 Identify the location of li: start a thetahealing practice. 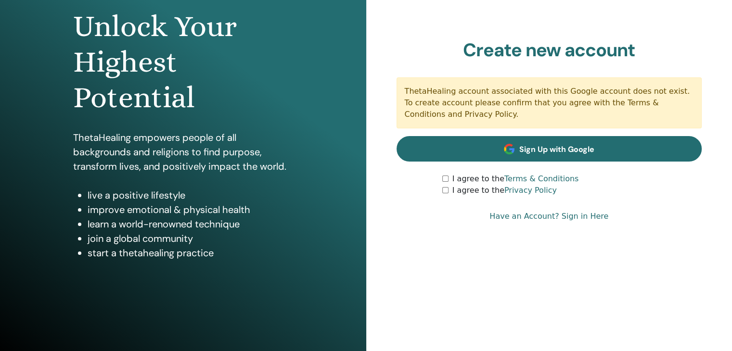
(190, 253).